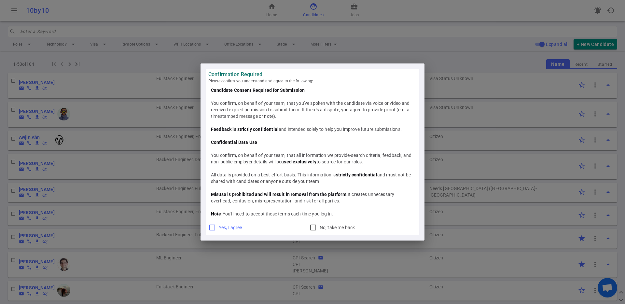  I want to click on div: You confirm, on behalf of your team, that you've spoken with the candidate via voice or video and..., so click(312, 110).